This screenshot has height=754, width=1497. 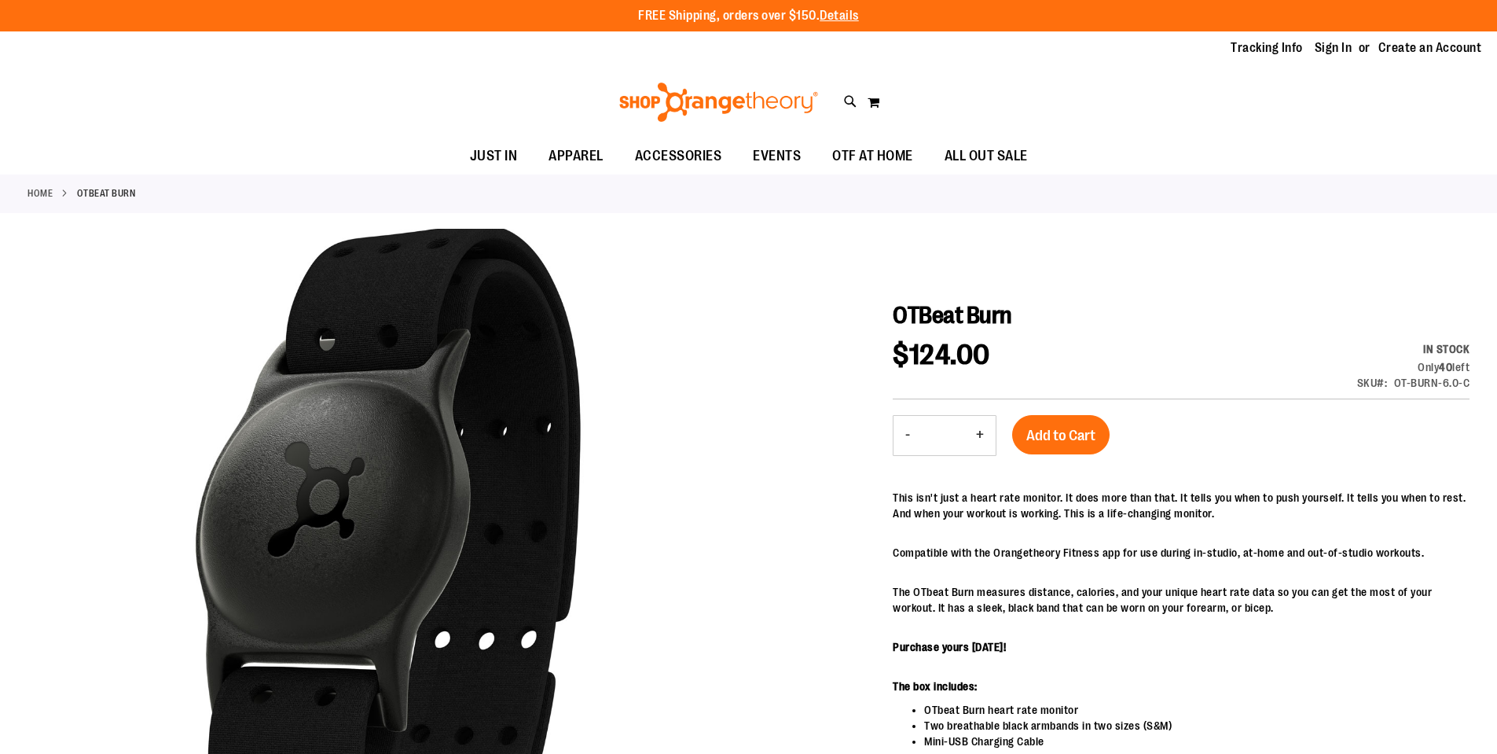 I want to click on span: EVENTS, so click(x=776, y=156).